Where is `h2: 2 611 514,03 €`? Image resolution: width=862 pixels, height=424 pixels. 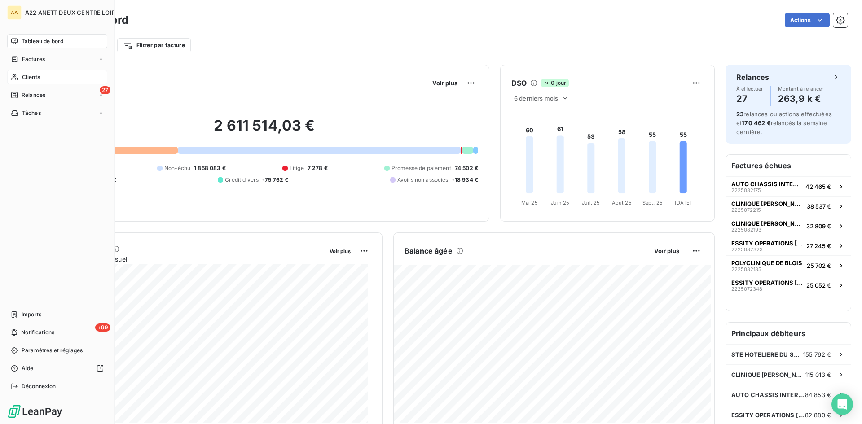
h2: 2 611 514,03 € is located at coordinates (264, 130).